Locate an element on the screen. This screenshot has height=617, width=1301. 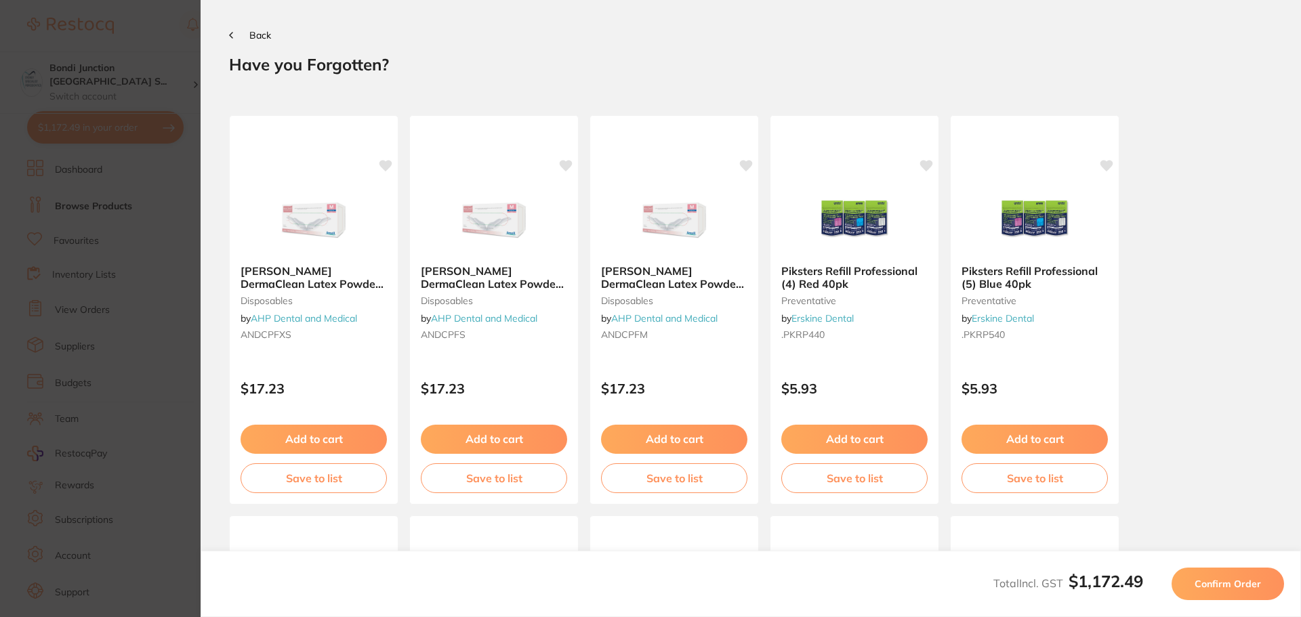
small: .PKRP440 is located at coordinates (854, 335).